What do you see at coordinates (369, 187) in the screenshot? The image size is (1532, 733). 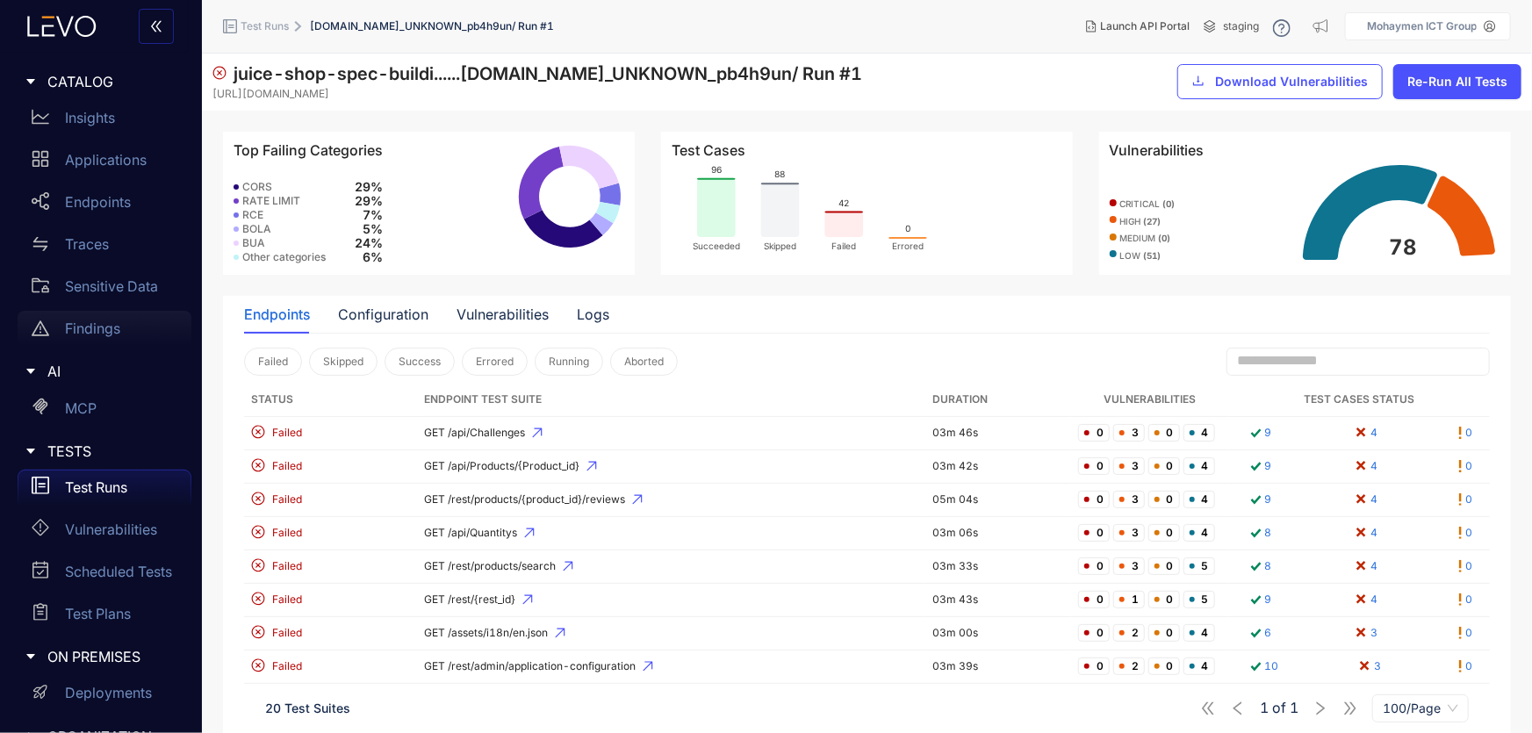 I see `span: 29 %` at bounding box center [369, 187].